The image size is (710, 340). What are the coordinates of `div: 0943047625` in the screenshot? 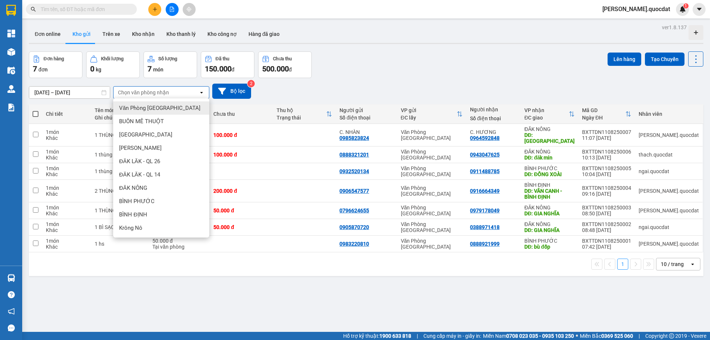 It's located at (485, 155).